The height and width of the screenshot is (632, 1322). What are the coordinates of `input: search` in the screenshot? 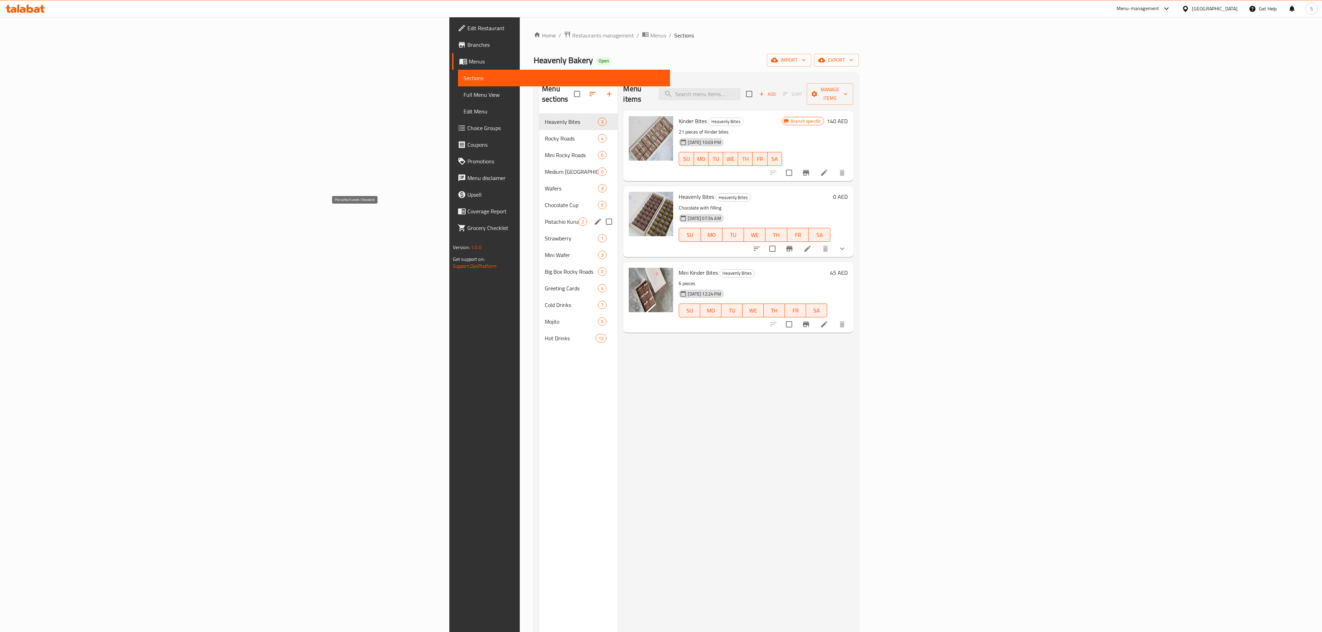 It's located at (700, 94).